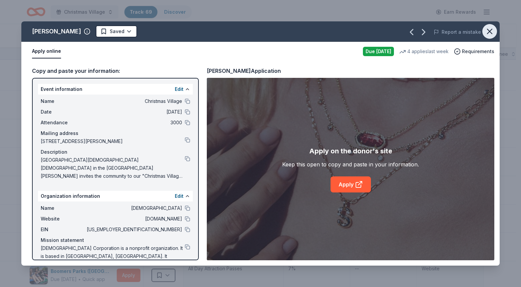 This screenshot has height=287, width=521. Describe the element at coordinates (134, 101) in the screenshot. I see `span: Christmas Village` at that location.